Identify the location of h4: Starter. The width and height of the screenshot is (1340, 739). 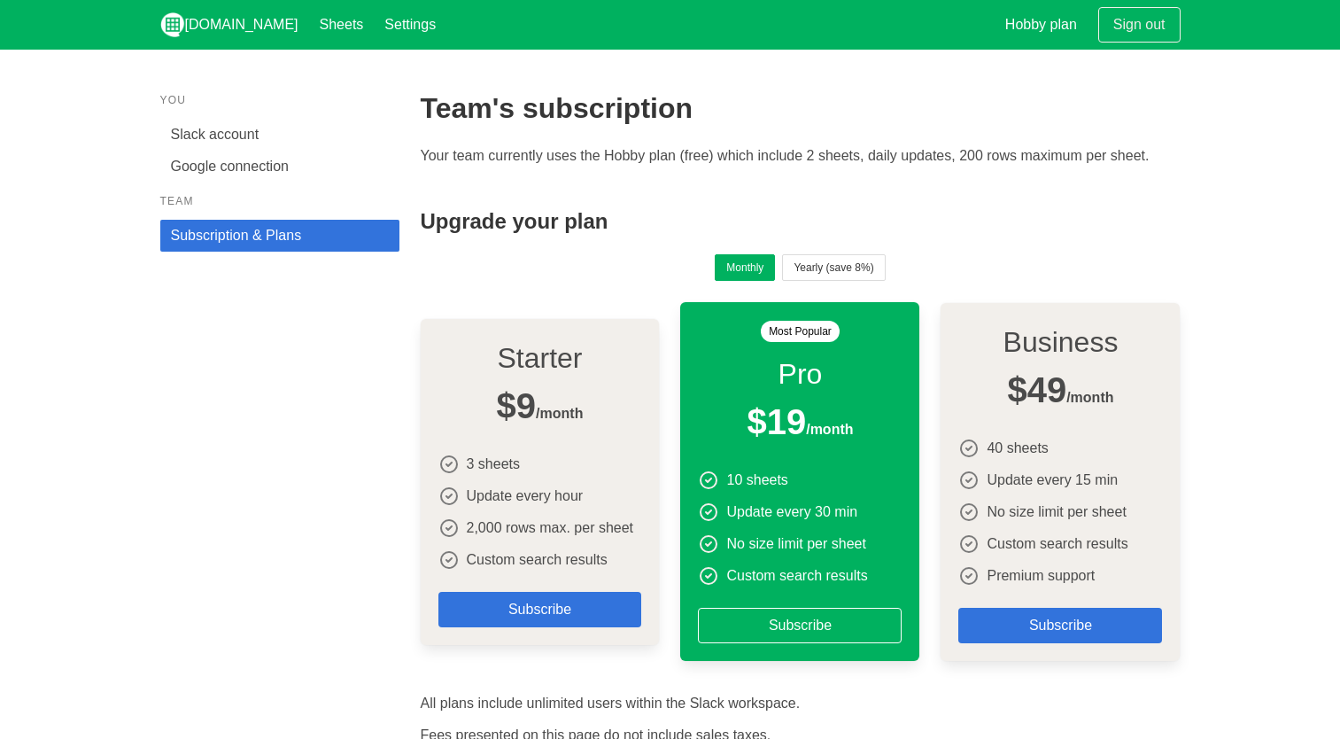
(540, 358).